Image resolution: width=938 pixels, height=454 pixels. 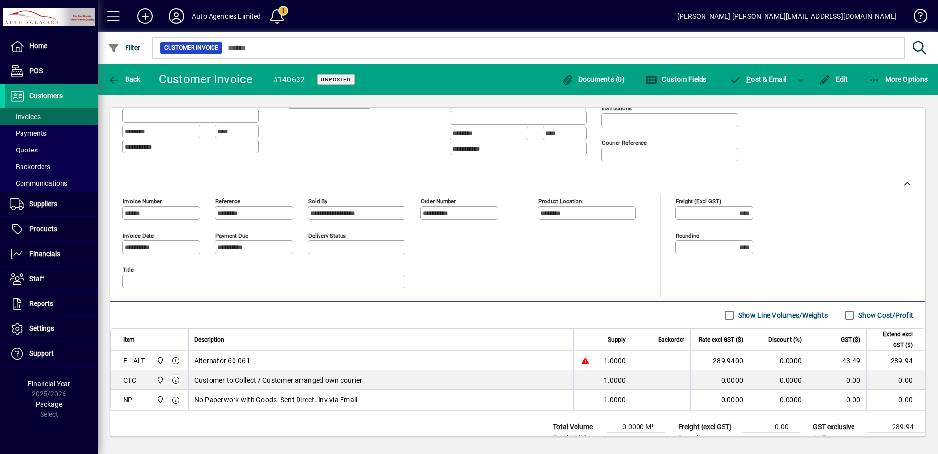 I want to click on div: #140632, so click(x=289, y=80).